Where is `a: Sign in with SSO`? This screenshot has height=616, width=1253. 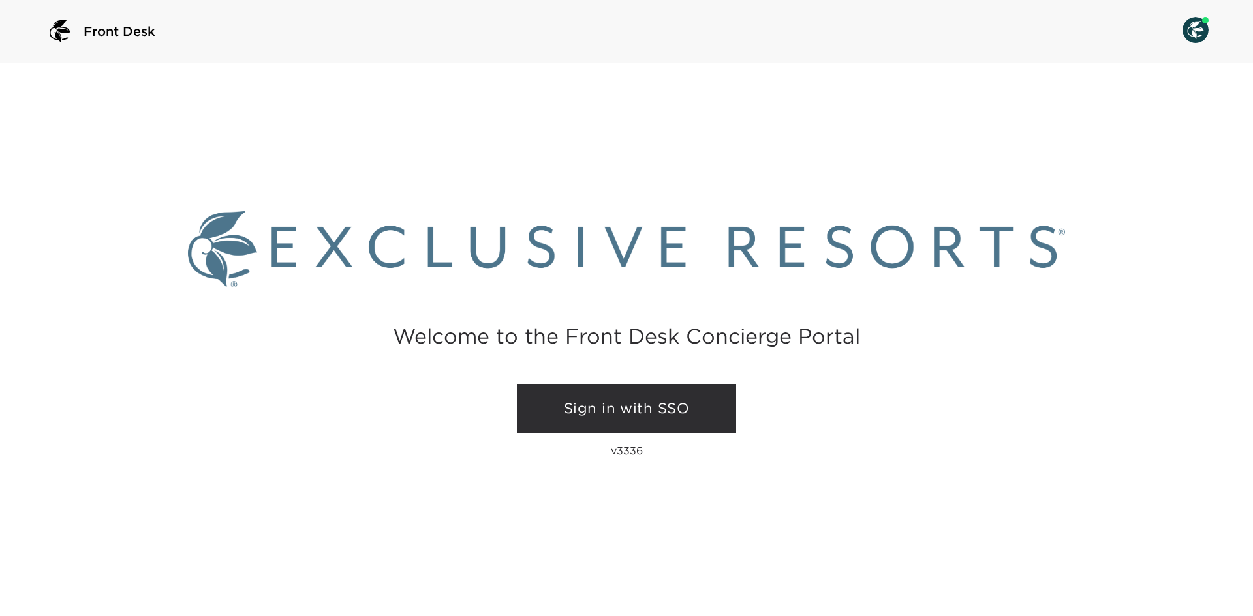
a: Sign in with SSO is located at coordinates (626, 409).